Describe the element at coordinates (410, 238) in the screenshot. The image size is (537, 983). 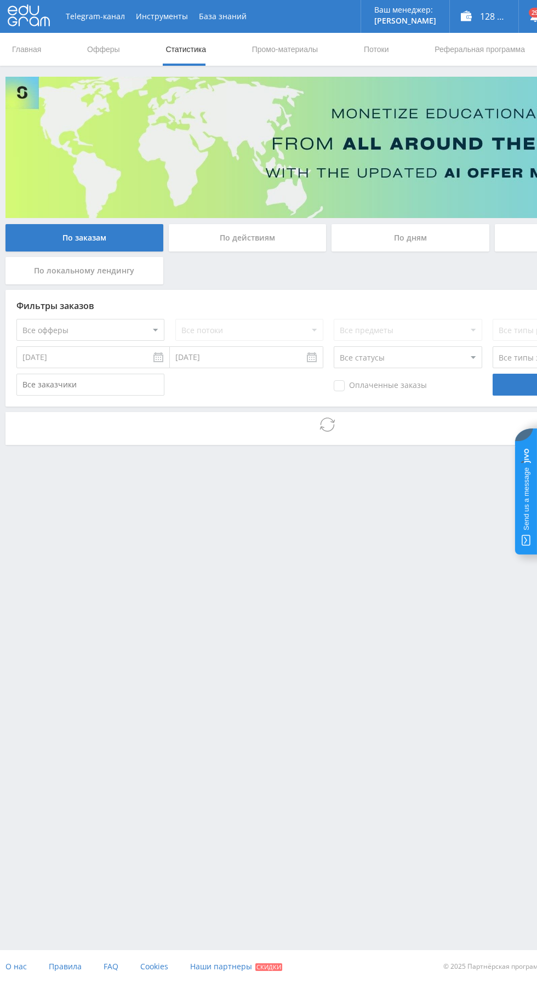
I see `div: По дням` at that location.